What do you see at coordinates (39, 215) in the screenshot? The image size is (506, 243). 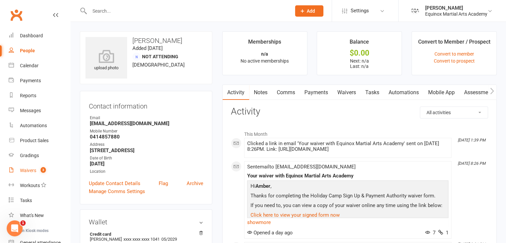 I see `a: What's New` at bounding box center [39, 215].